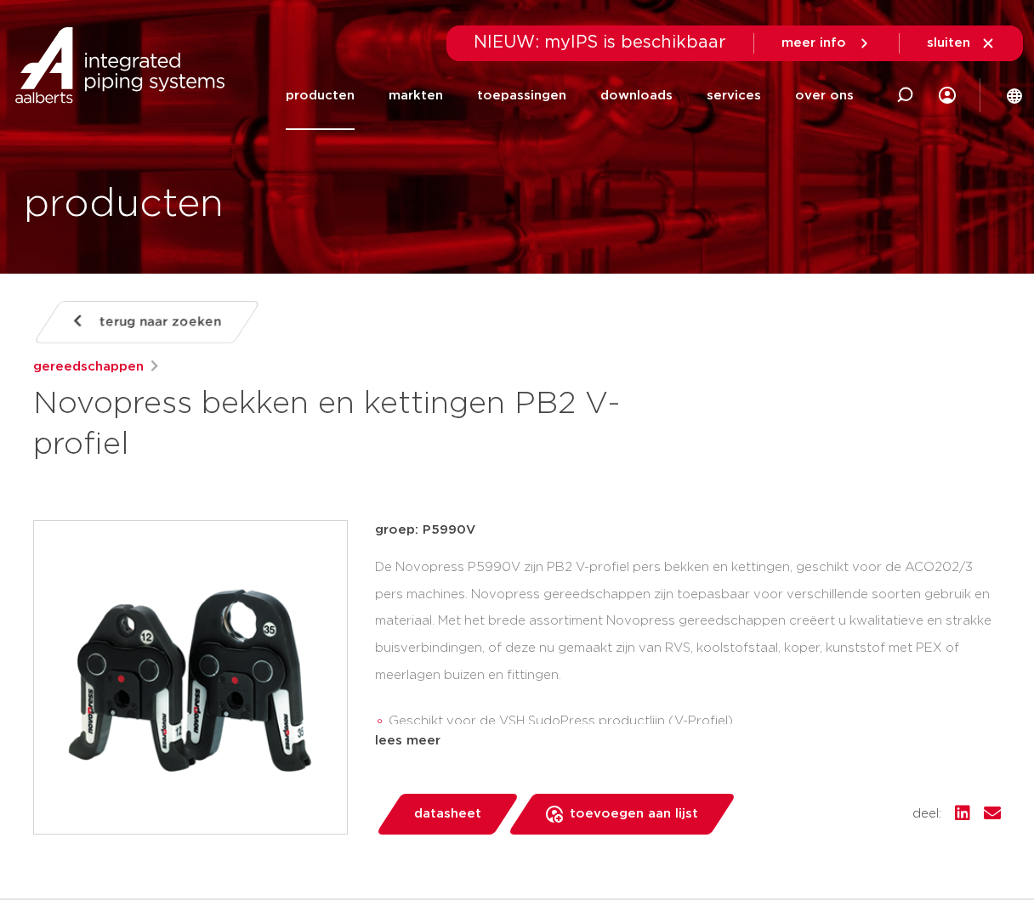 This screenshot has height=900, width=1034. What do you see at coordinates (633, 815) in the screenshot?
I see `span: toevoegen aan lijst` at bounding box center [633, 815].